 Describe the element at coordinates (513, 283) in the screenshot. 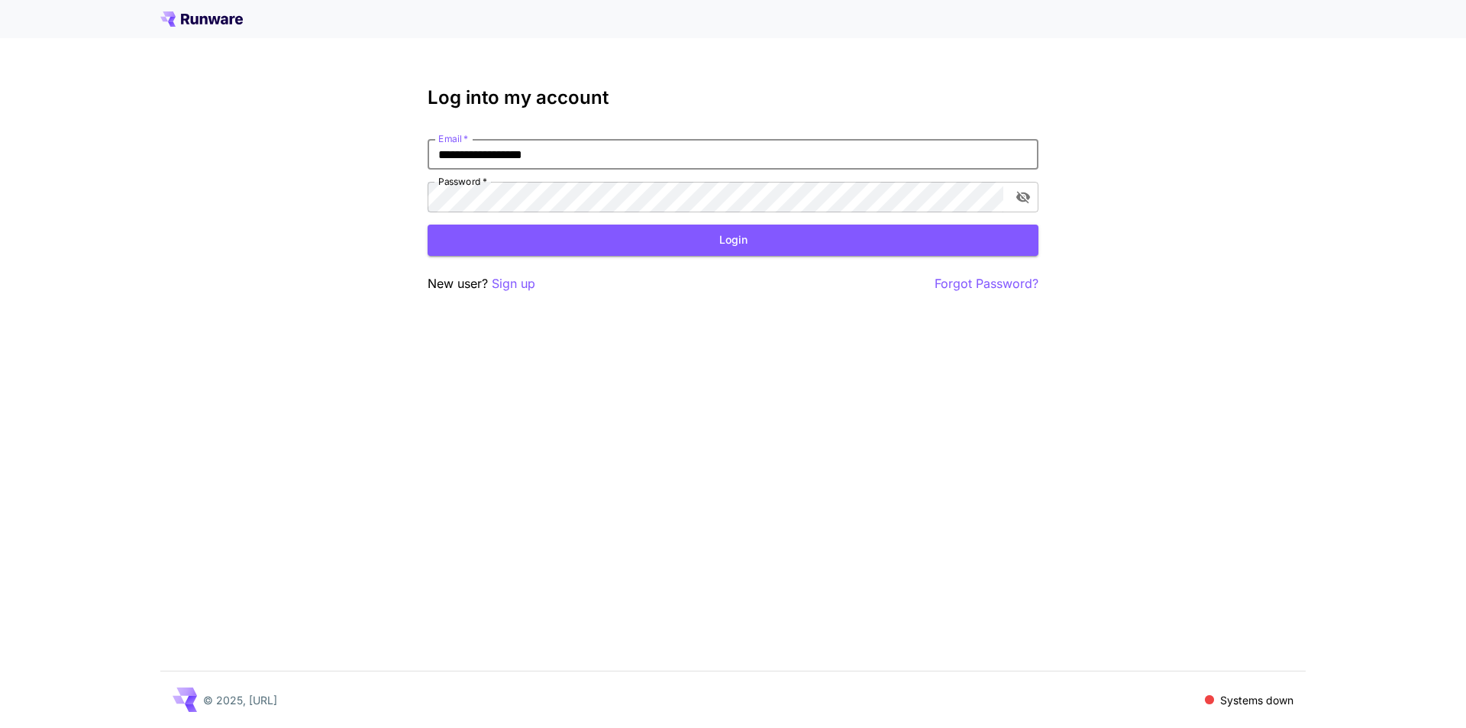

I see `button: Sign up` at that location.